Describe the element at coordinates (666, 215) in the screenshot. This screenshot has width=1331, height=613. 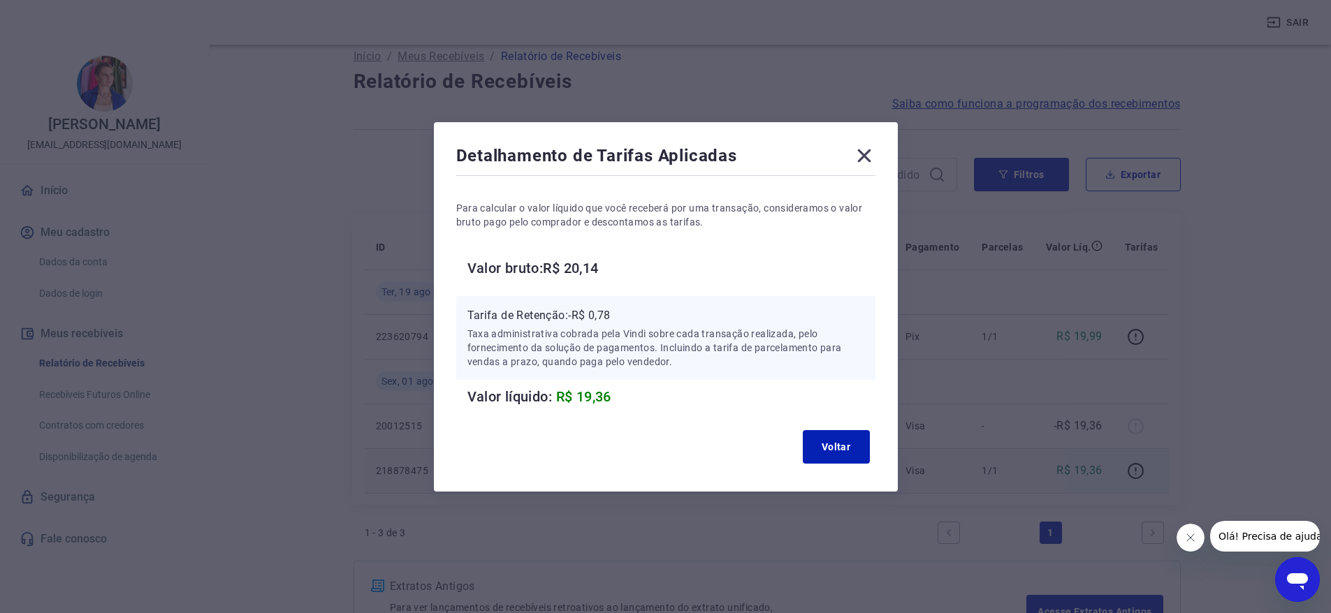
I see `p: Para calcular o valor líquido que você receberá por uma transação, consideramos o valor bruto pag...` at that location.